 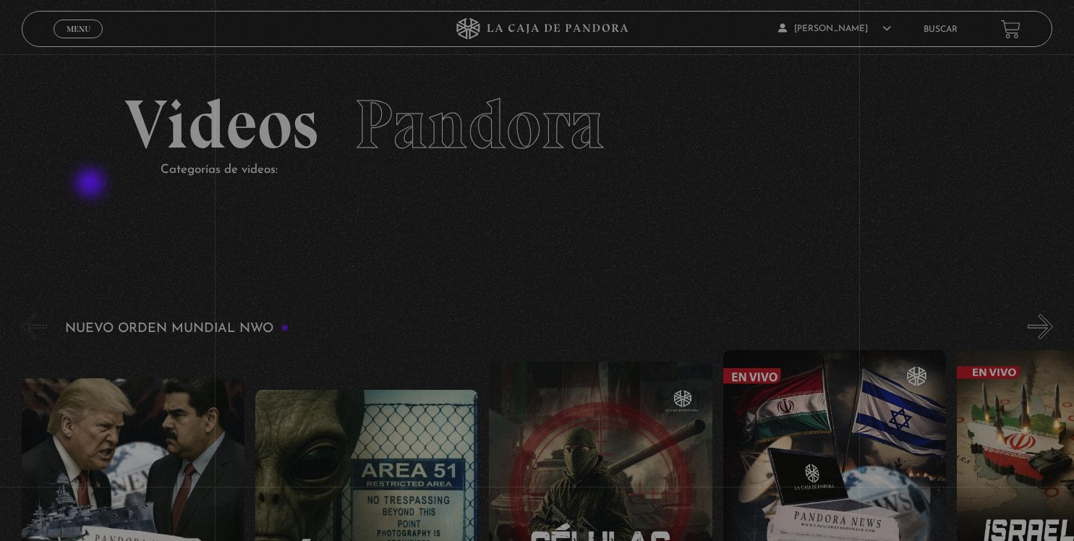 What do you see at coordinates (537, 124) in the screenshot?
I see `h2: Videos` at bounding box center [537, 124].